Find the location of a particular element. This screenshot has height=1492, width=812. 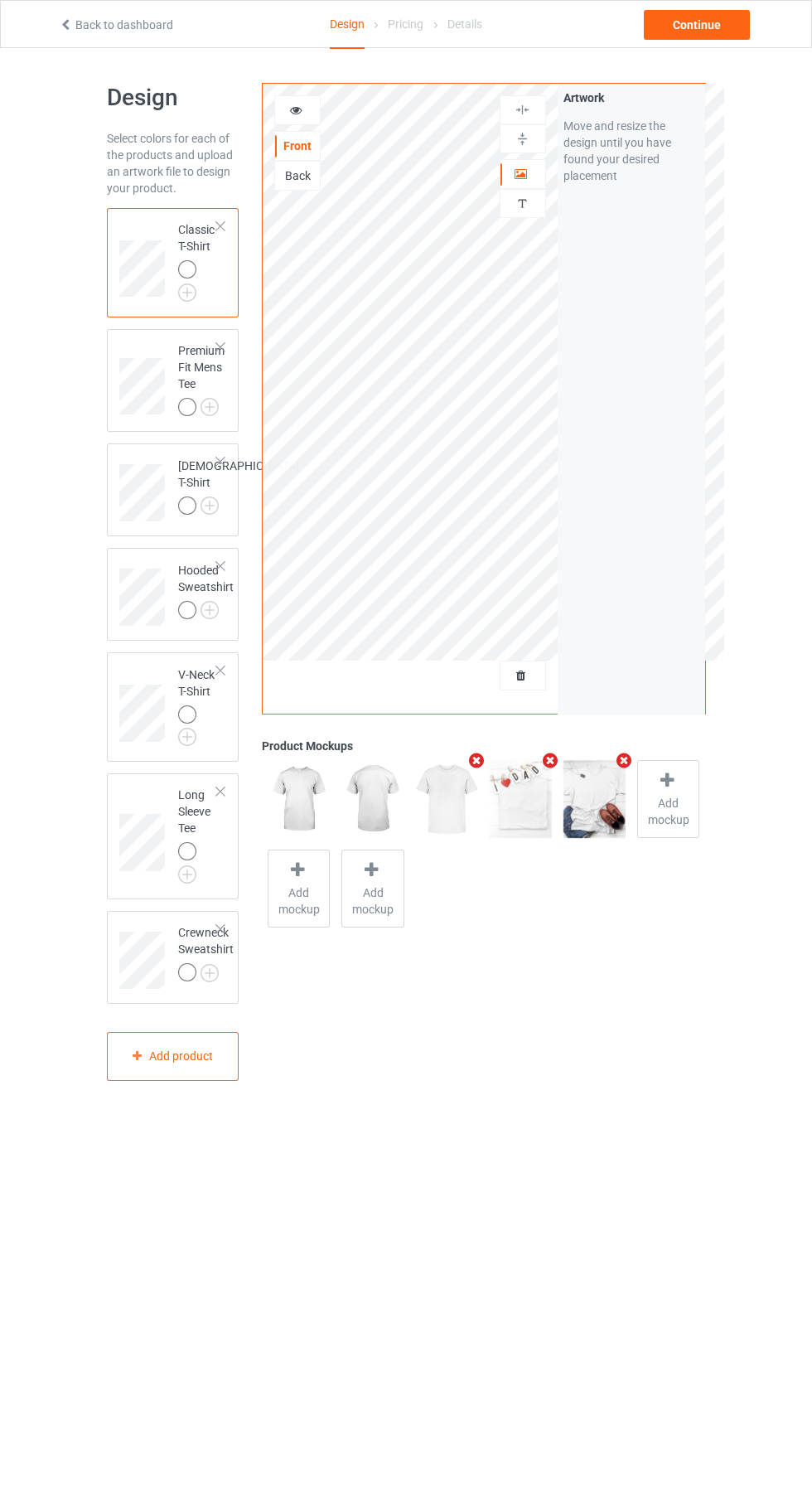

div: Back is located at coordinates (298, 176).